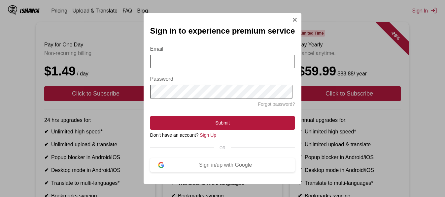  I want to click on button: Sign in/up with Google, so click(222, 165).